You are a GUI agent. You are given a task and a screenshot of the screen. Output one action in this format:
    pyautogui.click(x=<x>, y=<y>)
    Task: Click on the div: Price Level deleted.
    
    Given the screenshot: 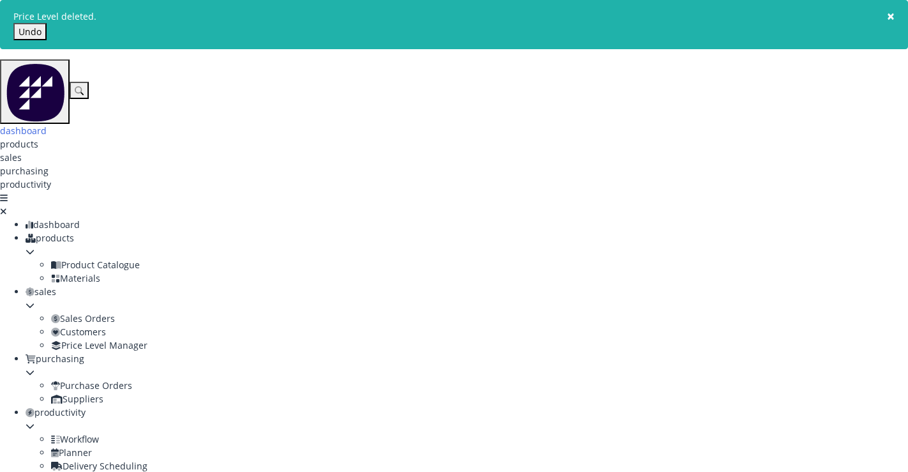 What is the action you would take?
    pyautogui.click(x=440, y=16)
    